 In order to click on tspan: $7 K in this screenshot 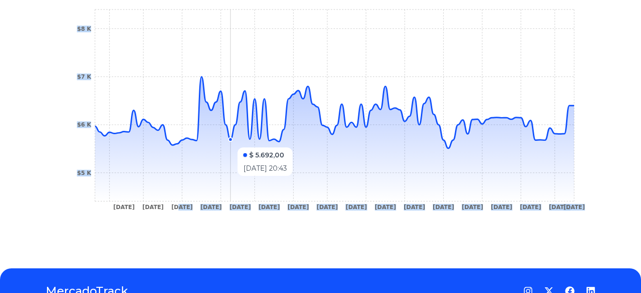, I will do `click(84, 77)`.